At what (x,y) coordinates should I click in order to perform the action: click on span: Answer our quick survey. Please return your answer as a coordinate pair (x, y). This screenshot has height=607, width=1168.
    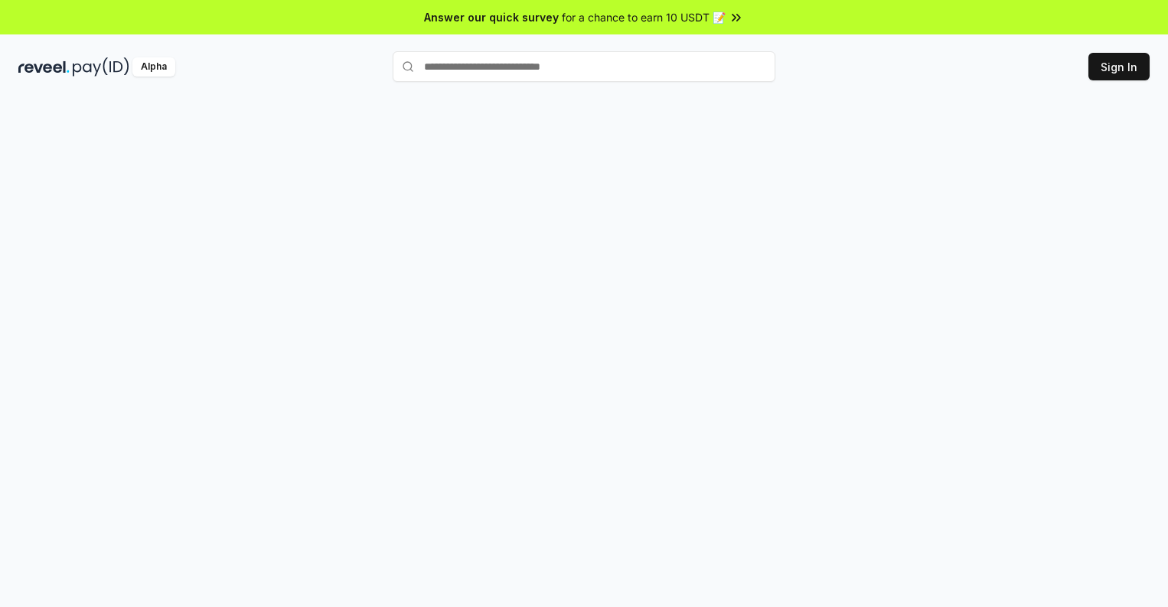
    Looking at the image, I should click on (492, 17).